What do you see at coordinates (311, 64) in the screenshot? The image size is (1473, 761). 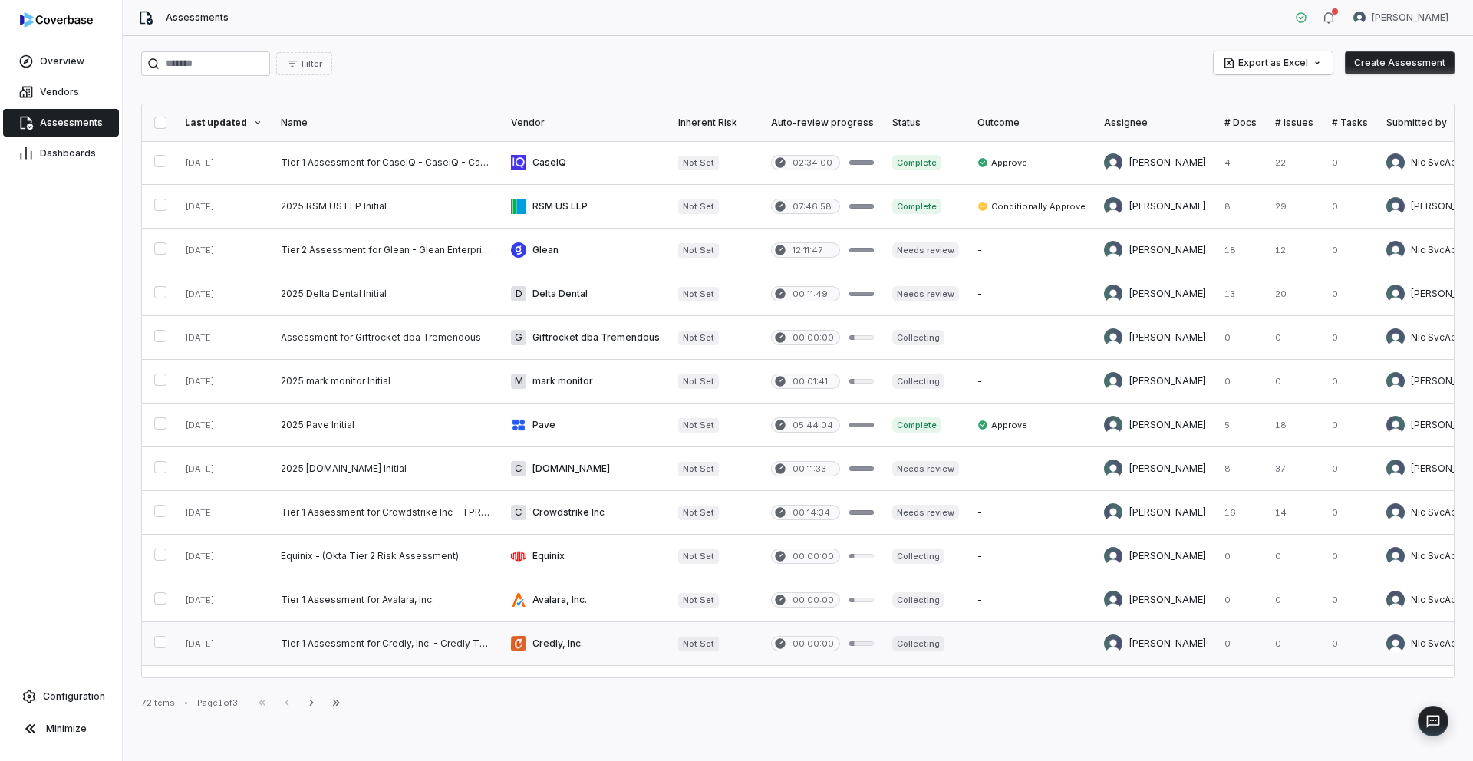 I see `span: Filter` at bounding box center [311, 64].